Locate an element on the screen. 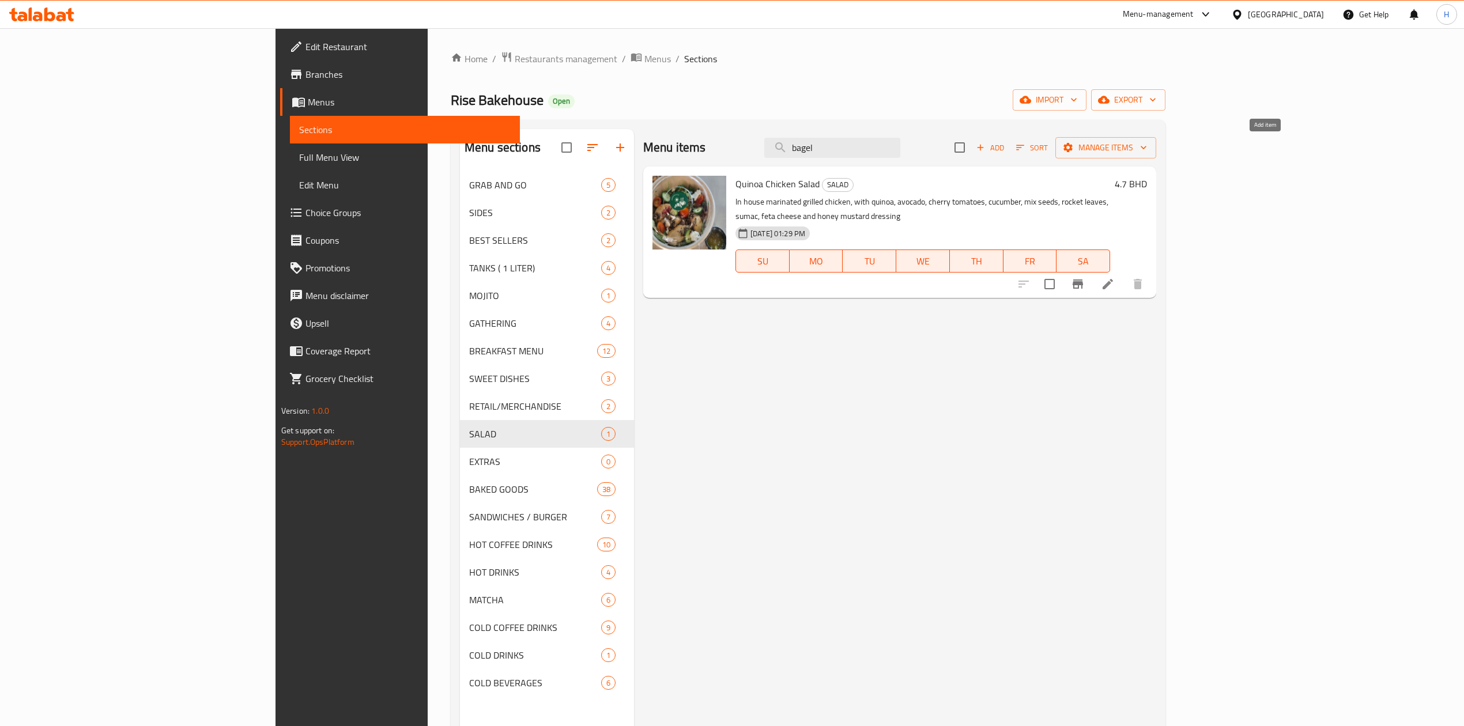  div: COLD BEVERAGES6 is located at coordinates (547, 683).